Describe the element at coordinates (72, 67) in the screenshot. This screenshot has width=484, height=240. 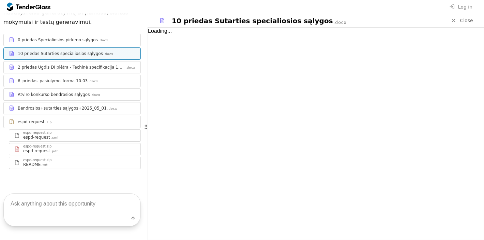
I see `a: 2 priedas Ugdis DI plėtra - Techinė specifikacija 10.03.docx` at that location.